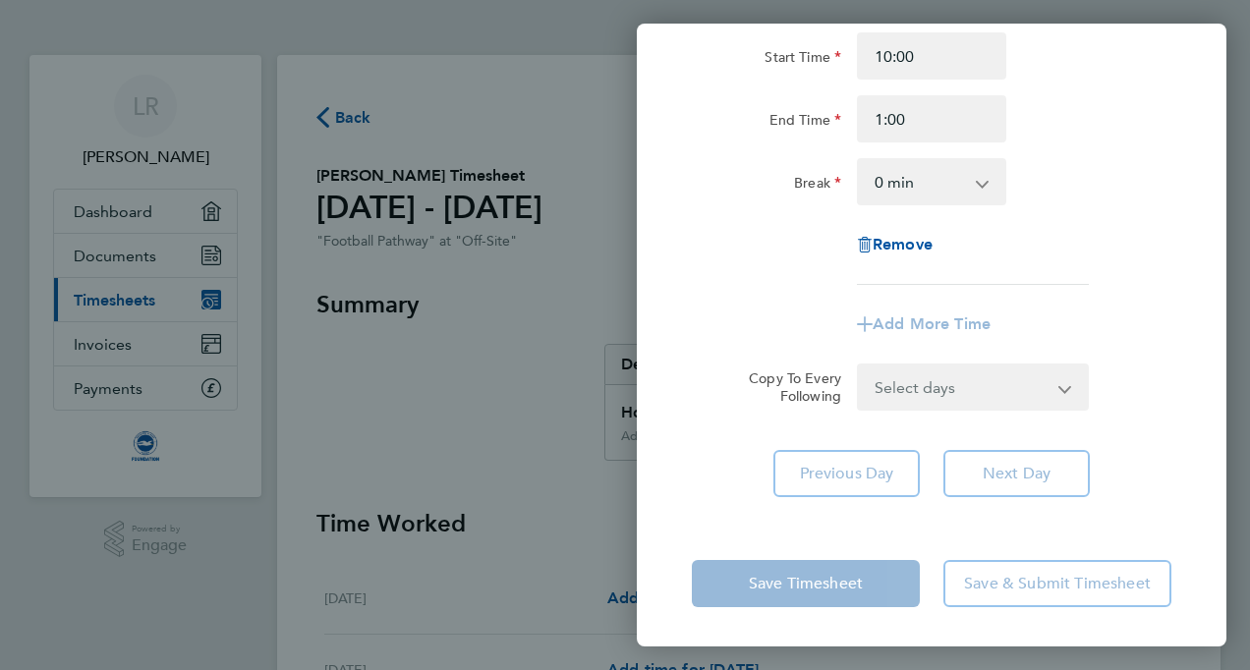 The height and width of the screenshot is (670, 1250). I want to click on label: Break, so click(818, 186).